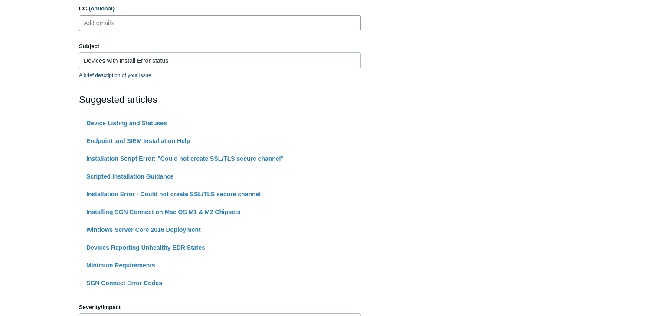 Image resolution: width=661 pixels, height=316 pixels. What do you see at coordinates (127, 123) in the screenshot?
I see `a: Device Listing and Statuses` at bounding box center [127, 123].